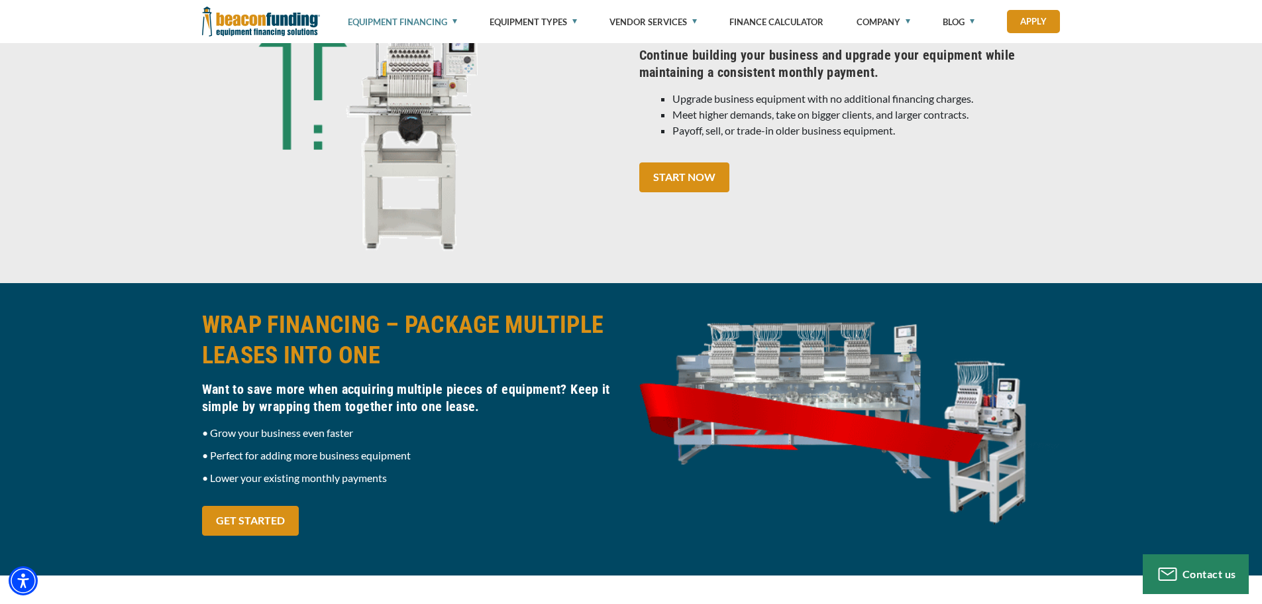 The width and height of the screenshot is (1262, 604). Describe the element at coordinates (413, 340) in the screenshot. I see `h2: WRAP FINANCING – PACKAGE MULTIPLE LEASES INTO ONE` at that location.